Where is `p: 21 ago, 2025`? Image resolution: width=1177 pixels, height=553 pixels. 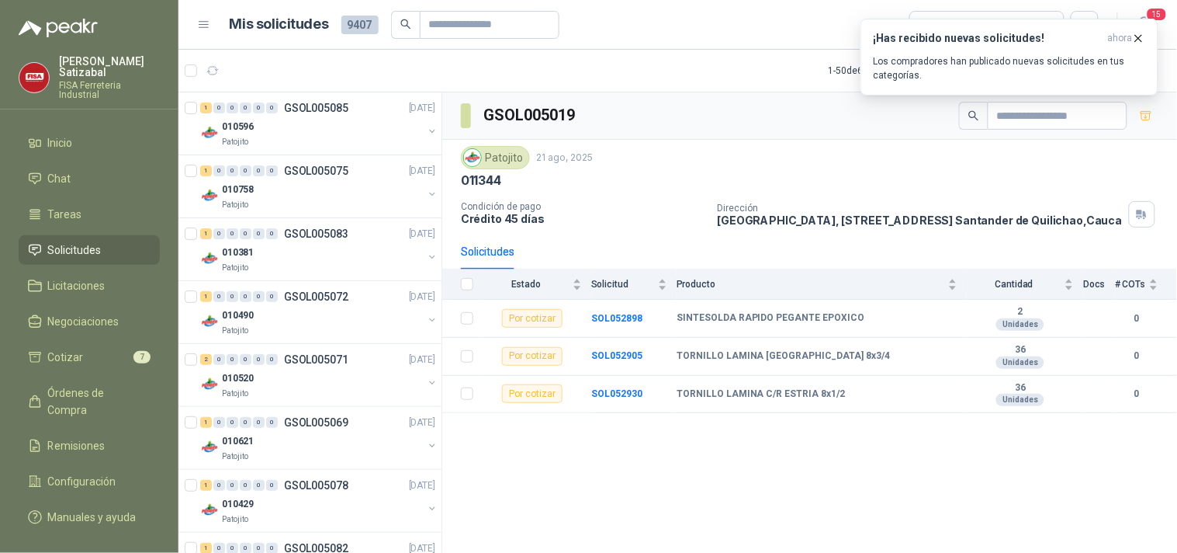
p: 21 ago, 2025 is located at coordinates (564, 158).